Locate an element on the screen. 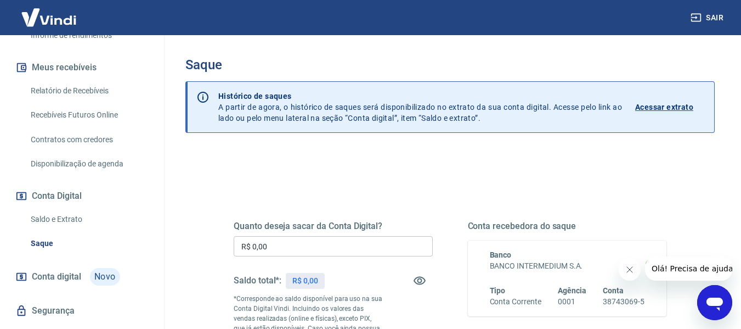  span: Conta digital is located at coordinates (57, 276).